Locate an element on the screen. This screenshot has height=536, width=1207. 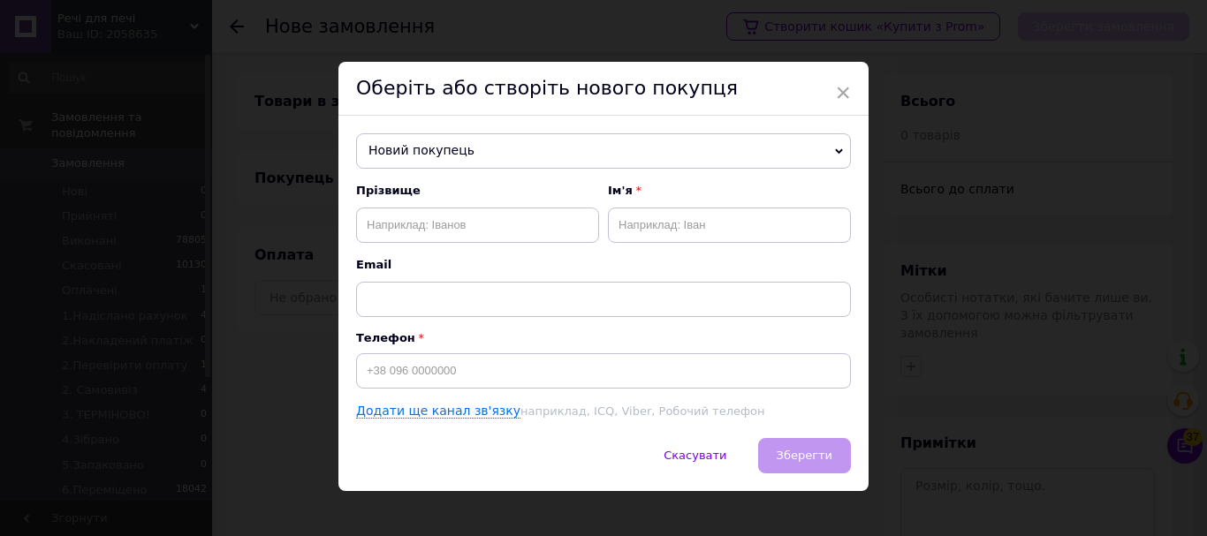
span: Прізвище is located at coordinates (477, 191).